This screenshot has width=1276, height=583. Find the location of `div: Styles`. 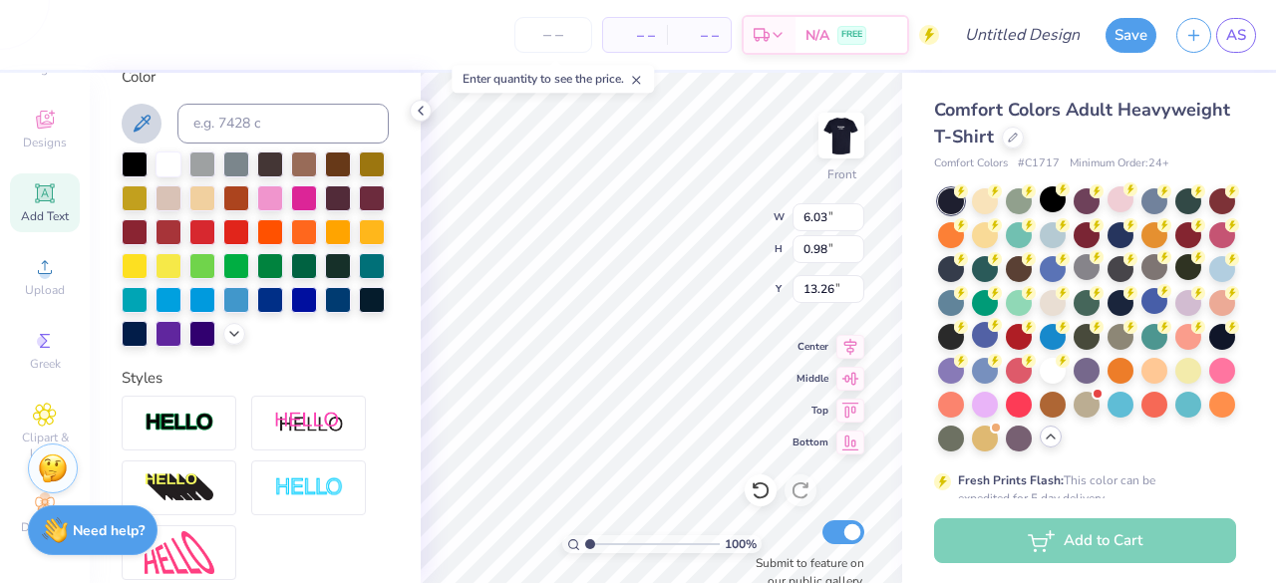

div: Styles is located at coordinates (255, 378).